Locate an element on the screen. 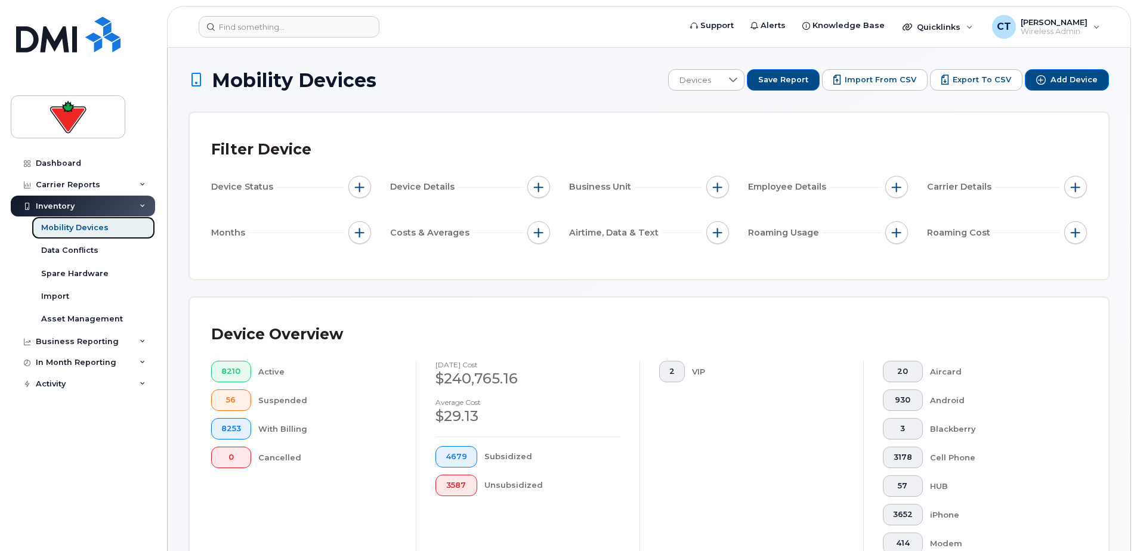  button: 3178 is located at coordinates (903, 458).